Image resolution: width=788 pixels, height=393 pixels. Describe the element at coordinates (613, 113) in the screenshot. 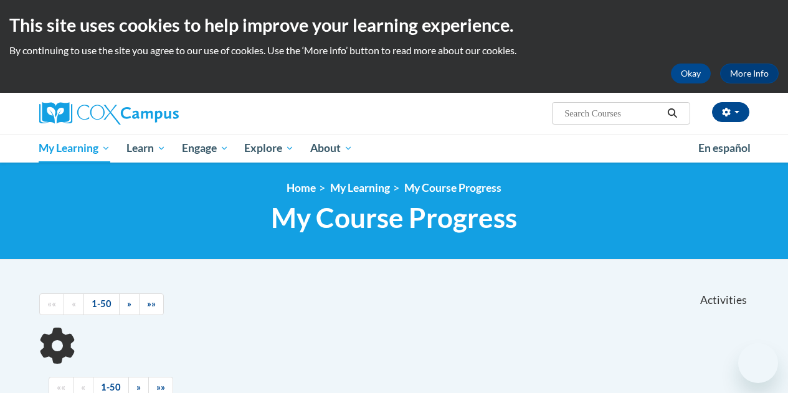

I see `input: Search Courses` at that location.